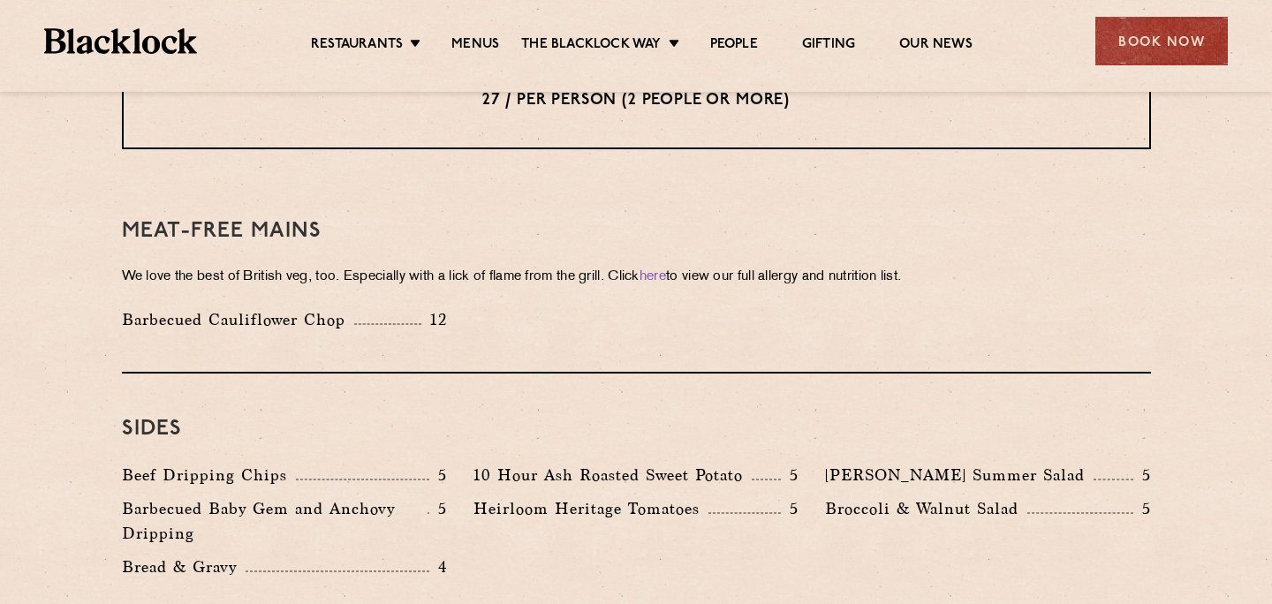 This screenshot has height=604, width=1272. Describe the element at coordinates (1162, 41) in the screenshot. I see `div: Book Now` at that location.